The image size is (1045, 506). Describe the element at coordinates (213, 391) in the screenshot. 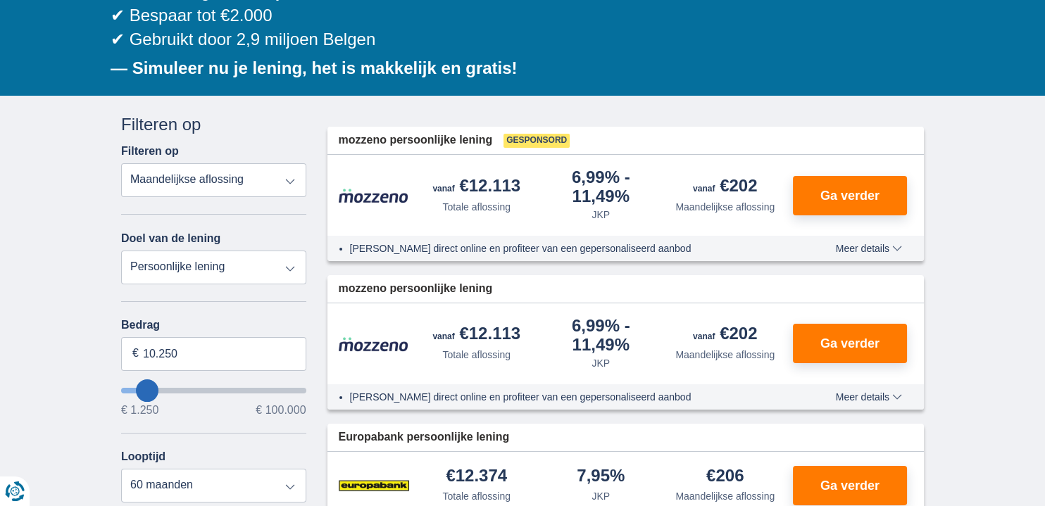

I see `input: wantToBorrow` at that location.